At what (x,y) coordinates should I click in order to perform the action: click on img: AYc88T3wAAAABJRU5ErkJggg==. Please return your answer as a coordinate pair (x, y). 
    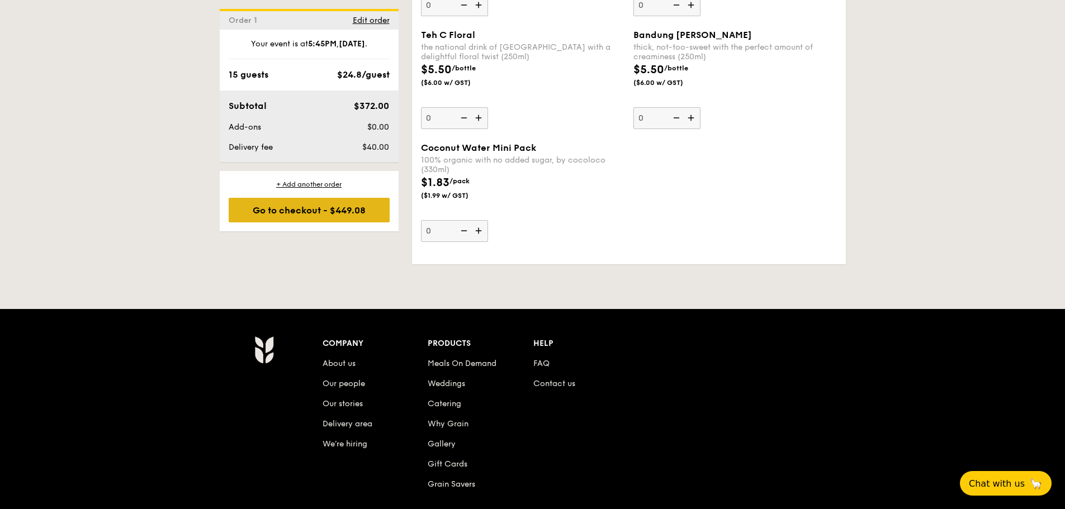
    Looking at the image, I should click on (264, 350).